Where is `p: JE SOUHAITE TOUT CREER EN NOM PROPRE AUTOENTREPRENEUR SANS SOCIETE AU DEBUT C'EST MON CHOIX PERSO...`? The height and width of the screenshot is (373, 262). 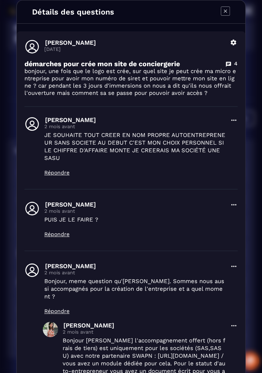
p: JE SOUHAITE TOUT CREER EN NOM PROPRE AUTOENTREPRENEUR SANS SOCIETE AU DEBUT C'EST MON CHOIX PERSO... is located at coordinates (135, 146).